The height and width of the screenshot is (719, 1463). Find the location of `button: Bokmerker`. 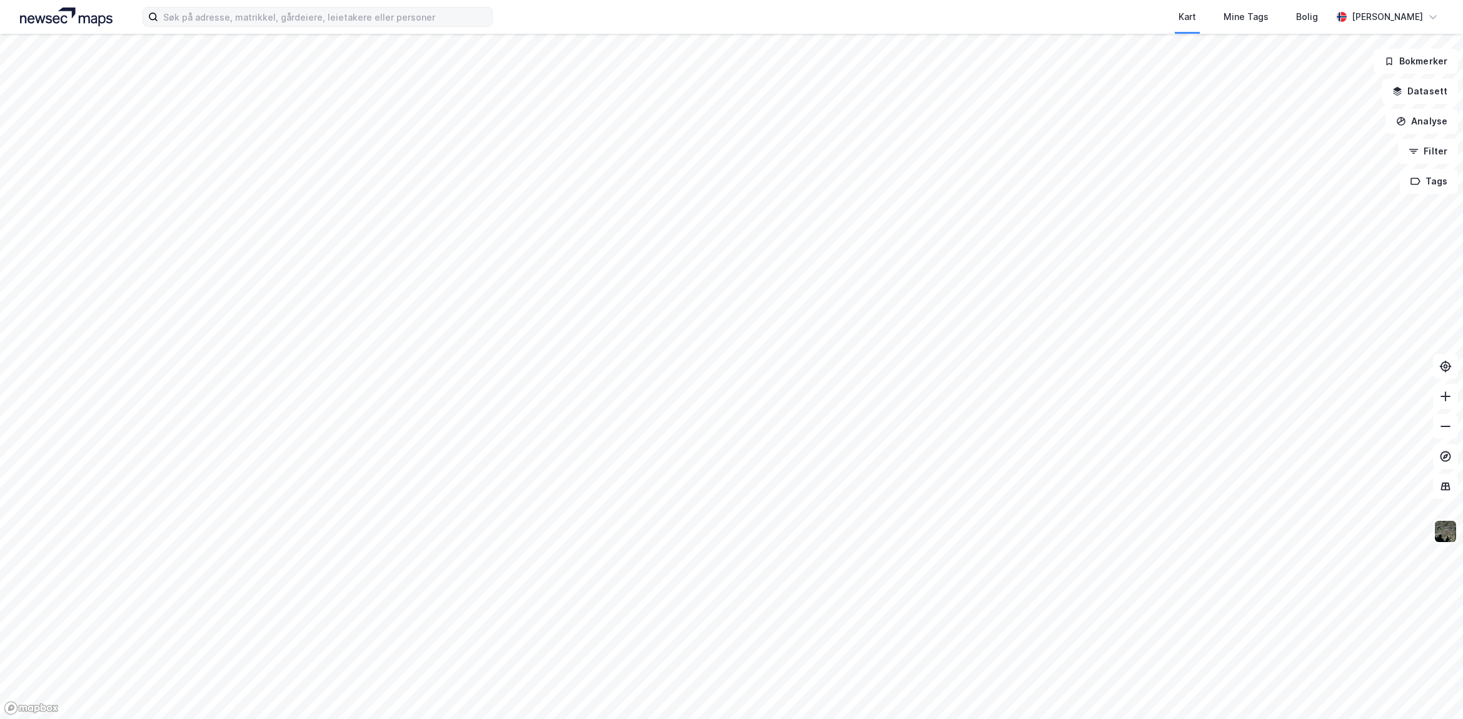

button: Bokmerker is located at coordinates (1416, 61).